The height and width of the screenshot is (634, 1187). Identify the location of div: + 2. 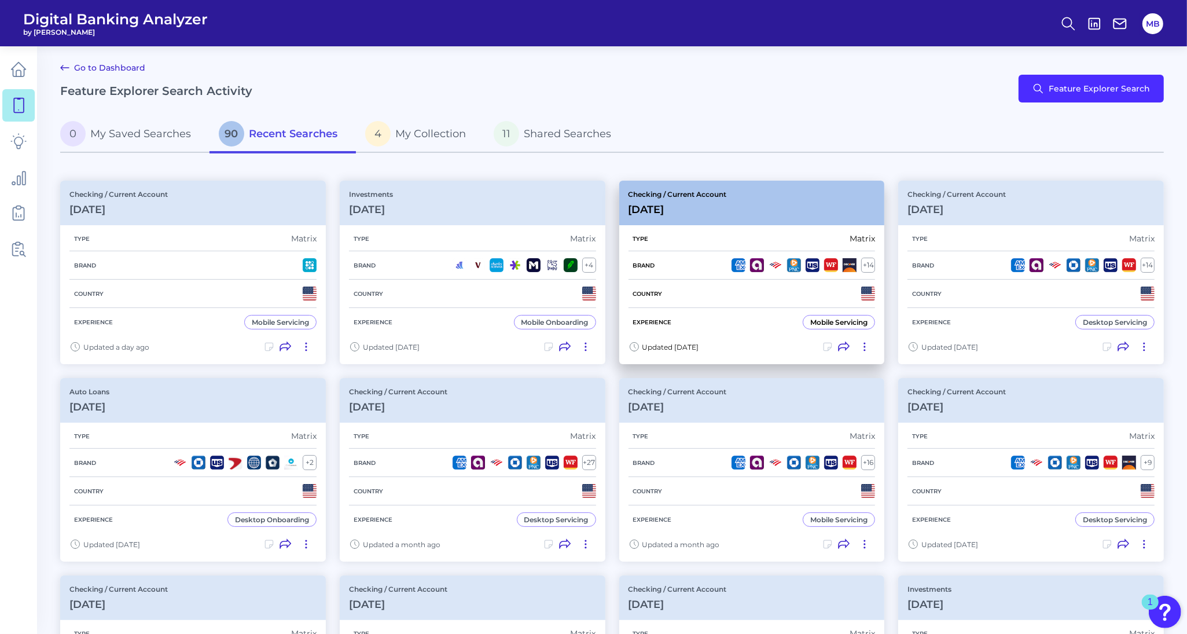
(310, 462).